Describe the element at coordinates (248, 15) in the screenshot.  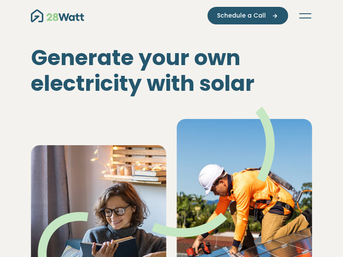
I see `button: Schedule a Call` at that location.